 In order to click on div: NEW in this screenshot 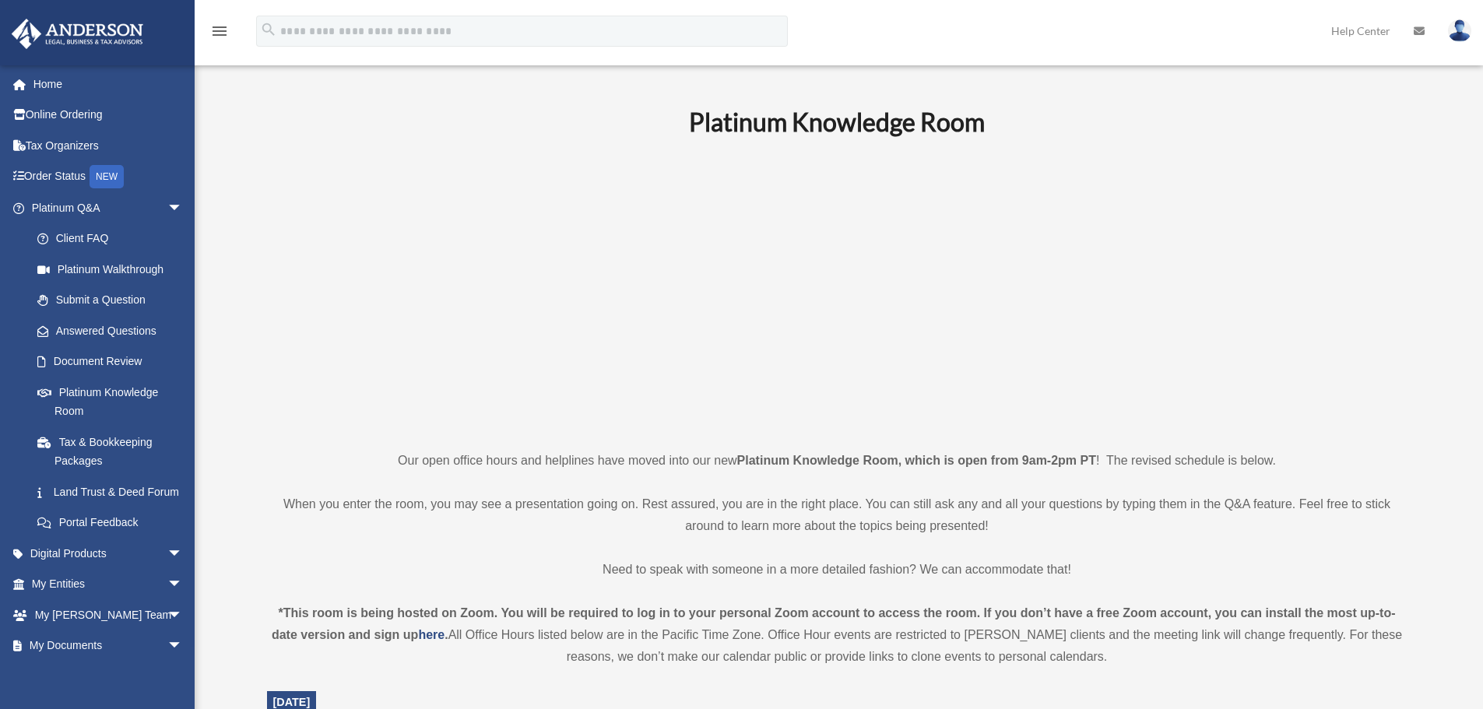, I will do `click(107, 177)`.